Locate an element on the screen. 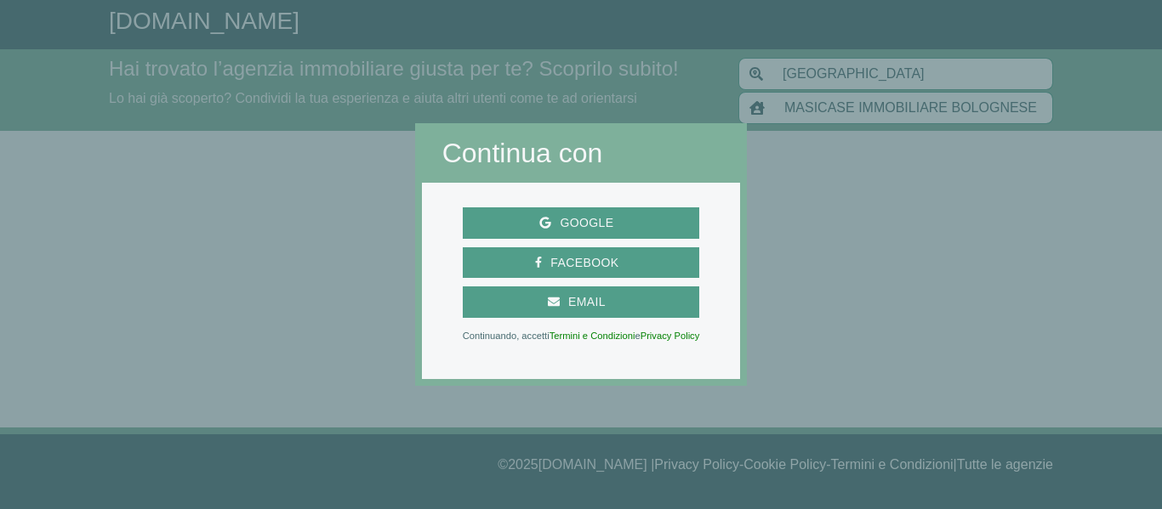  p: Continuando, accetti e is located at coordinates (581, 336).